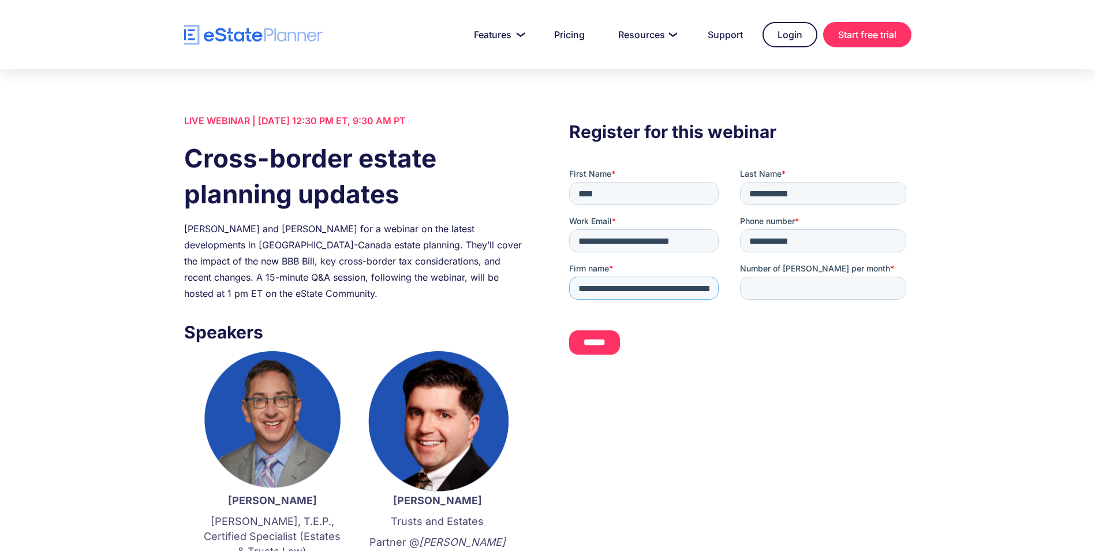 This screenshot has width=1095, height=551. What do you see at coordinates (790, 35) in the screenshot?
I see `a: Login` at bounding box center [790, 35].